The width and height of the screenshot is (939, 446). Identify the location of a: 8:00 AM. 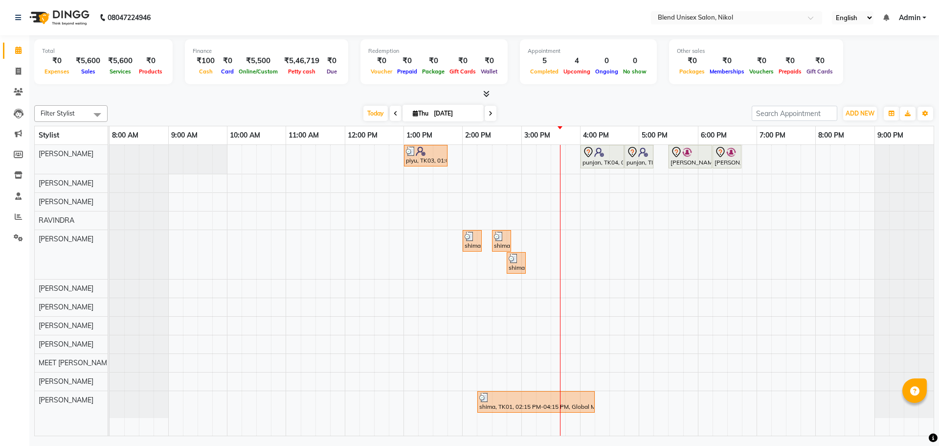
(125, 135).